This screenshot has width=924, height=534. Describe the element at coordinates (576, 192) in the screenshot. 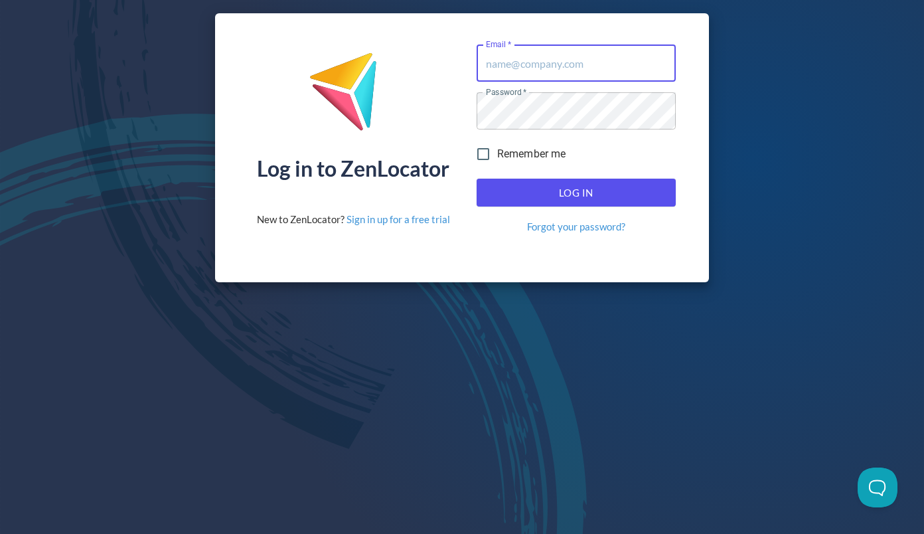

I see `span: Log In` at that location.